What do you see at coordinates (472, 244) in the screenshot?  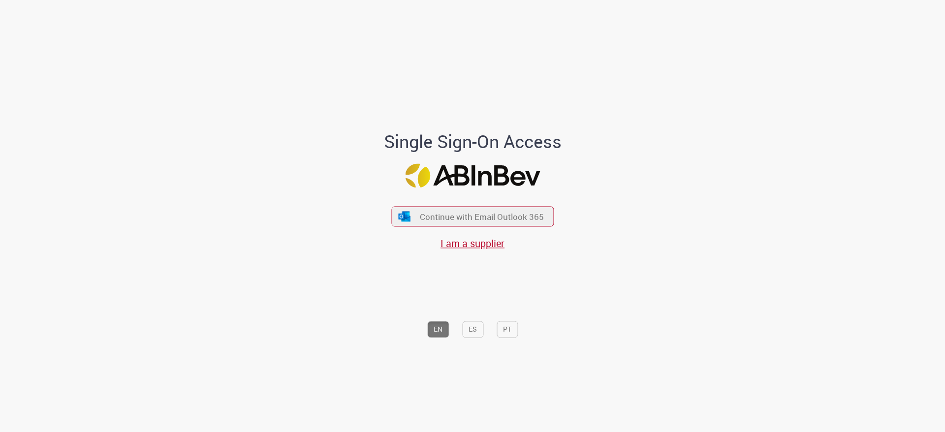 I see `span: I am a supplier` at bounding box center [472, 244].